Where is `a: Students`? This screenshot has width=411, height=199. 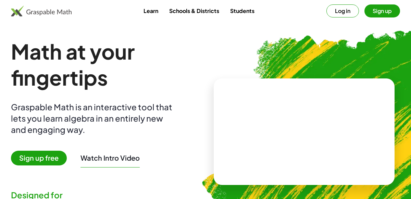 a: Students is located at coordinates (242, 11).